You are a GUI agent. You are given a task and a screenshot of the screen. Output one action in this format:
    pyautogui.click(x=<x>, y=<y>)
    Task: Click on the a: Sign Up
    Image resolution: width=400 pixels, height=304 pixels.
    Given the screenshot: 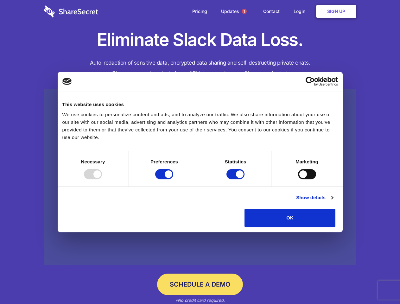 What is the action you would take?
    pyautogui.click(x=336, y=11)
    